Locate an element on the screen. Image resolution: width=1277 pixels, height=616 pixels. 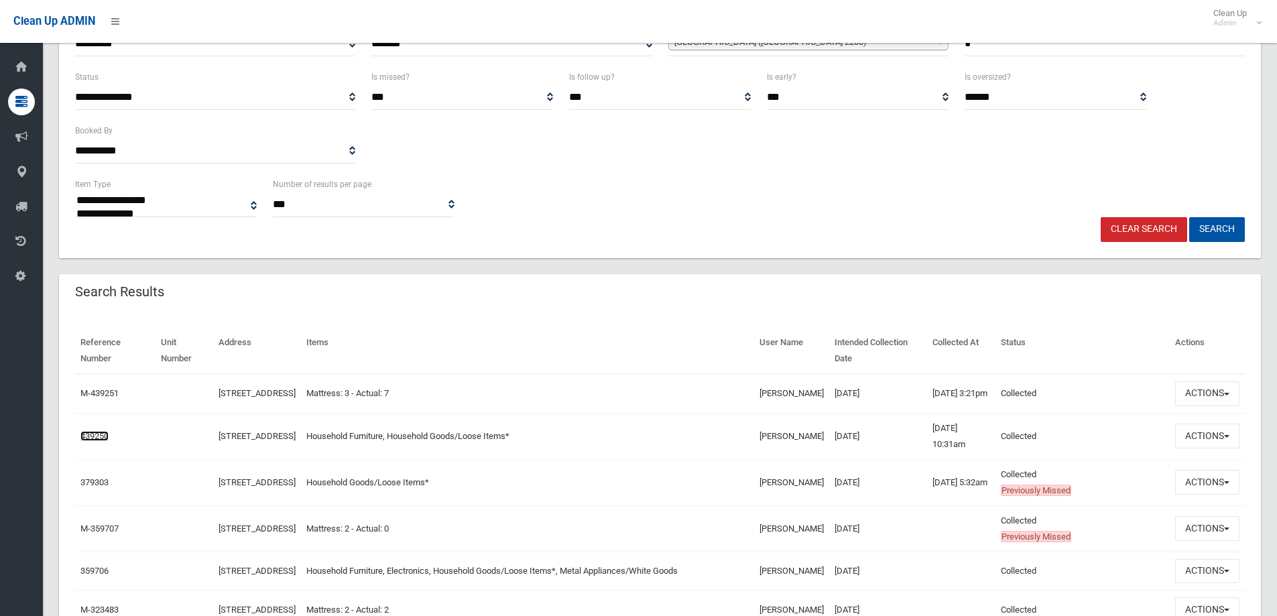
th: Intended Collection Date is located at coordinates (878, 351).